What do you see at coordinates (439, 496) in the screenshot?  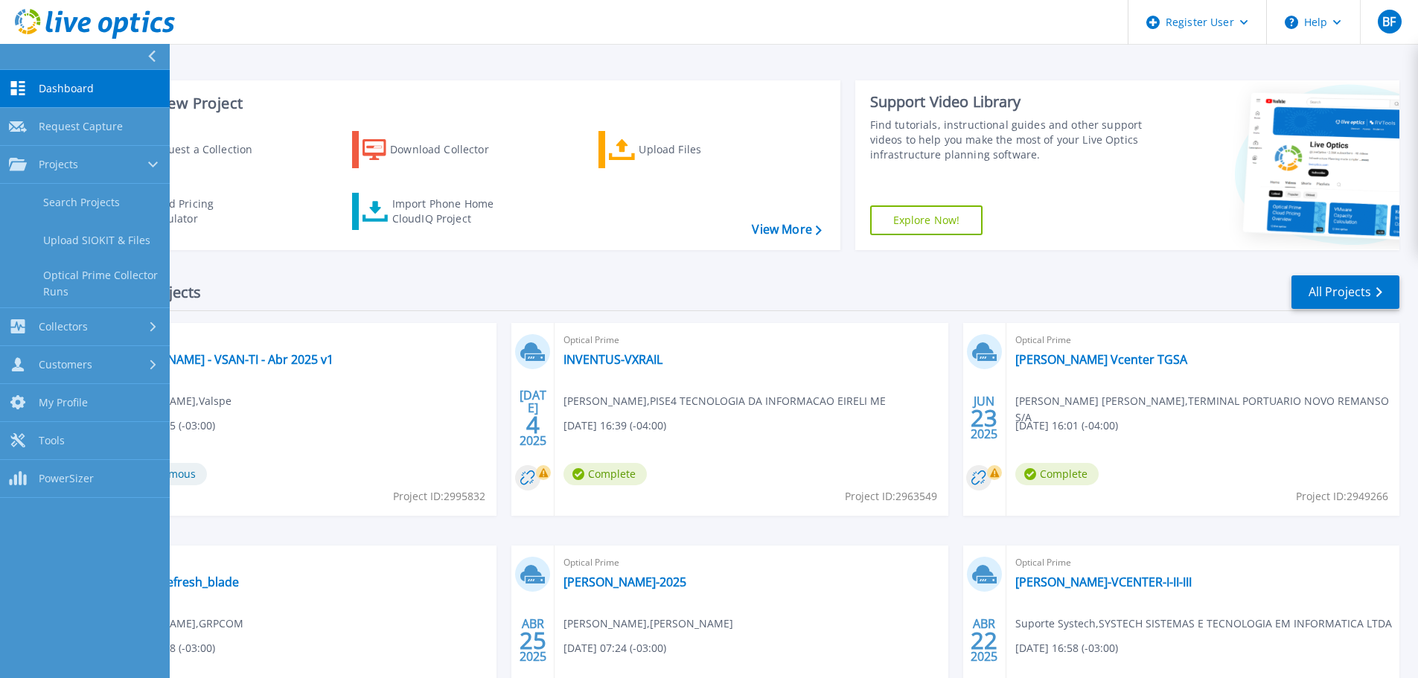 I see `span: Project ID: 2995832` at bounding box center [439, 496].